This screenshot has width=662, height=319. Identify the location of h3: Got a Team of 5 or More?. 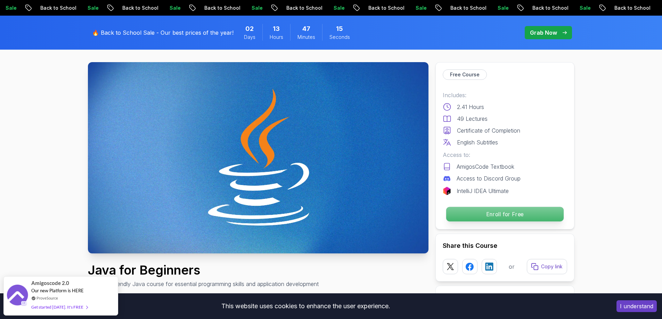
(505, 298).